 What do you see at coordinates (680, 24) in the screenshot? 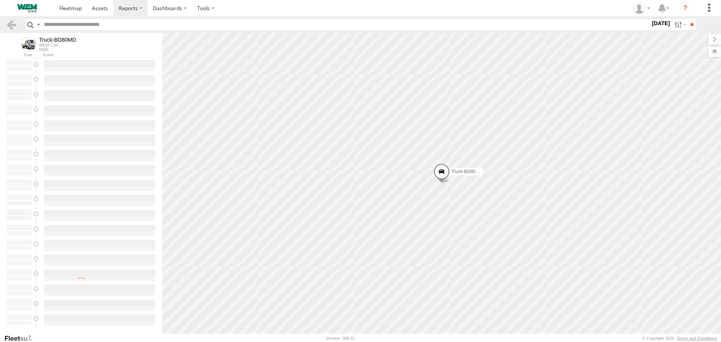
I see `label: Search Filter Options` at bounding box center [680, 24].